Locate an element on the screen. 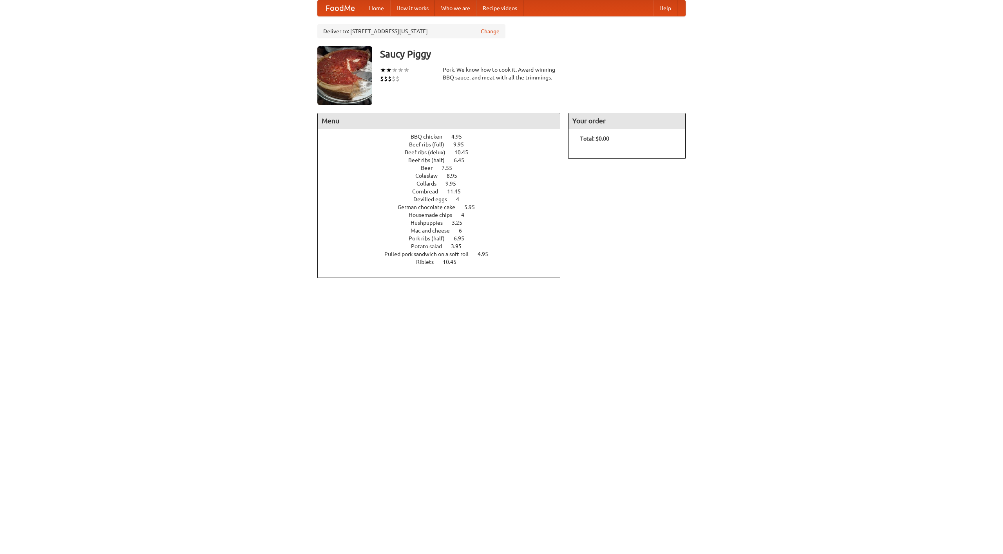  h3: Saucy Piggy is located at coordinates (533, 54).